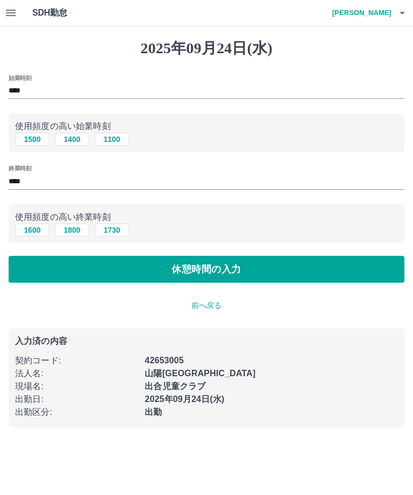 The image size is (413, 495). What do you see at coordinates (20, 168) in the screenshot?
I see `label: 終業時刻` at bounding box center [20, 168].